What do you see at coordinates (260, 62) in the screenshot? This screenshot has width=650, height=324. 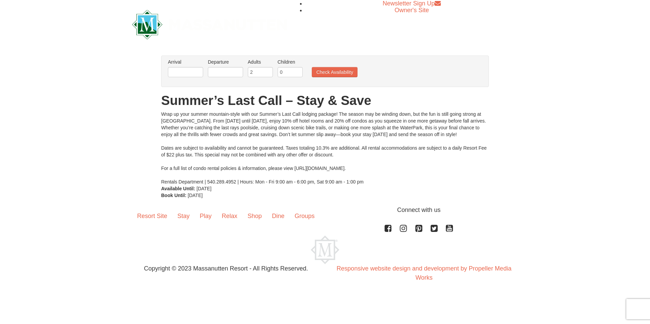 I see `label: Adults` at bounding box center [260, 62].